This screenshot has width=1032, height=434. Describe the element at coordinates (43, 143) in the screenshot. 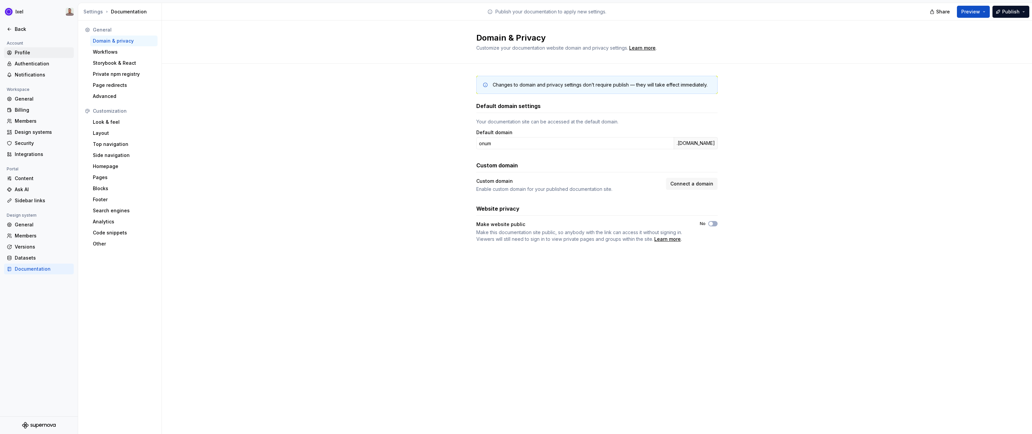

I see `div: Security` at that location.